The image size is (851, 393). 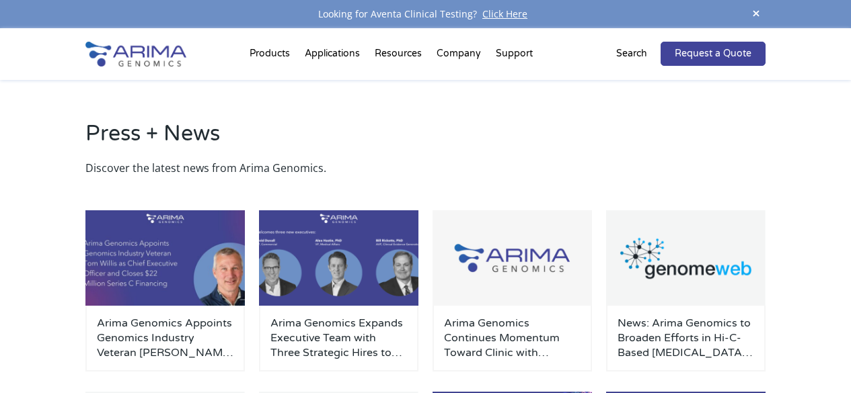 I want to click on a: Arima Genomics Expands Executive Team with Three Strategic Hires to Advance Clinical Applications..., so click(x=339, y=338).